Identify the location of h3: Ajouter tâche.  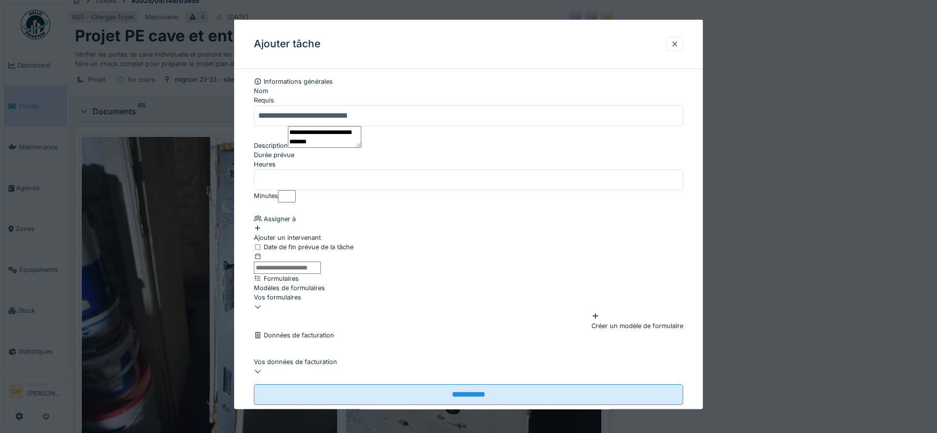
(287, 44).